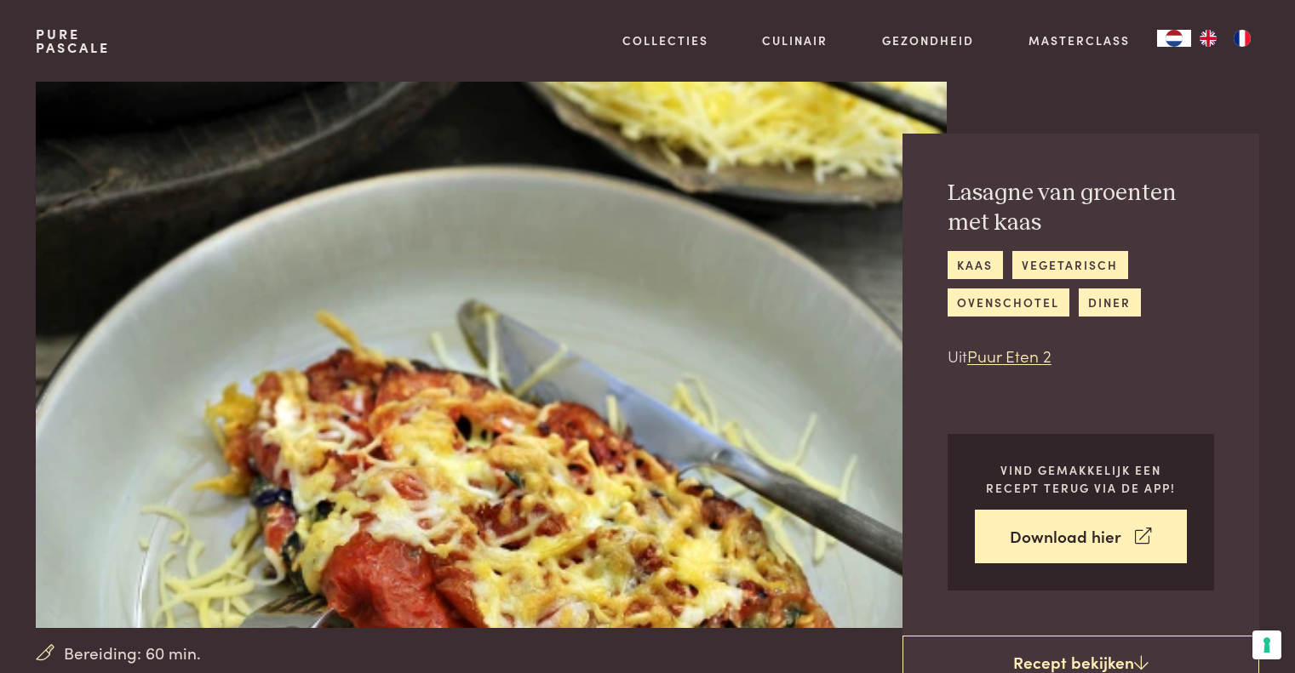  Describe the element at coordinates (1242, 38) in the screenshot. I see `a: FR` at that location.